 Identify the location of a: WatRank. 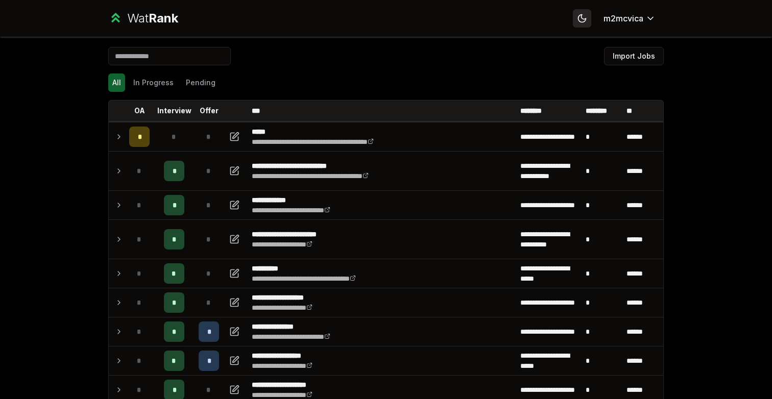
(143, 18).